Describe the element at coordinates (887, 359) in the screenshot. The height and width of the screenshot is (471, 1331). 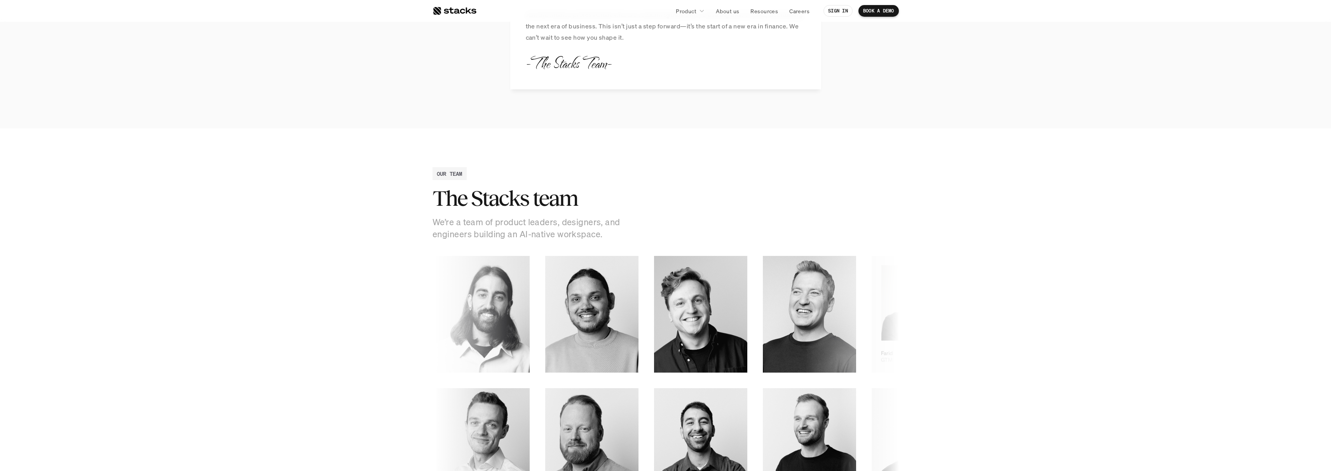
I see `p: GTM` at that location.